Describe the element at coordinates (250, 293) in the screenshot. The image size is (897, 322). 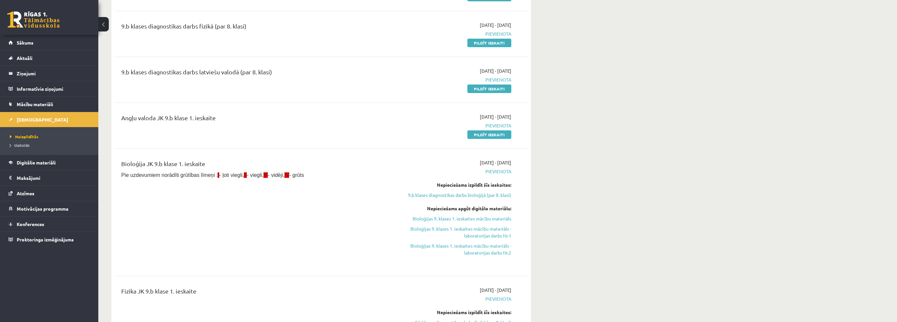
I see `div: Fizika JK 9.b klase 1. ieskaite` at that location.